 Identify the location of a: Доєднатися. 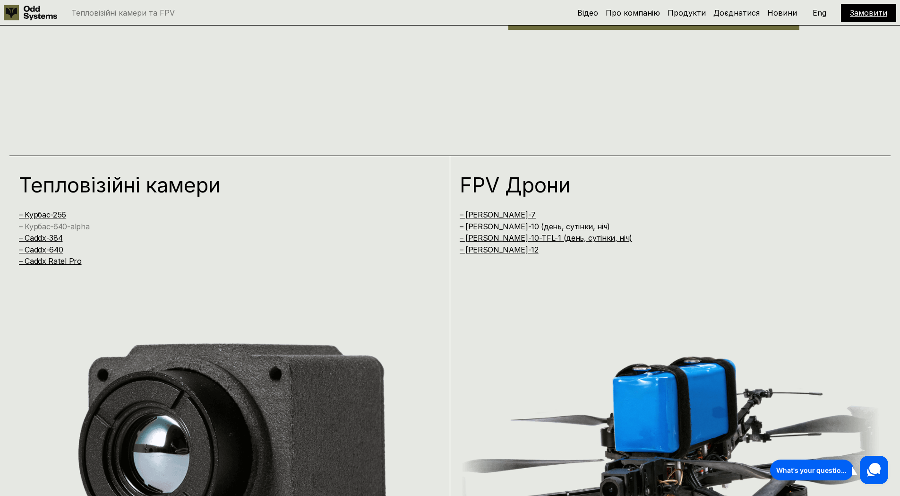
(737, 13).